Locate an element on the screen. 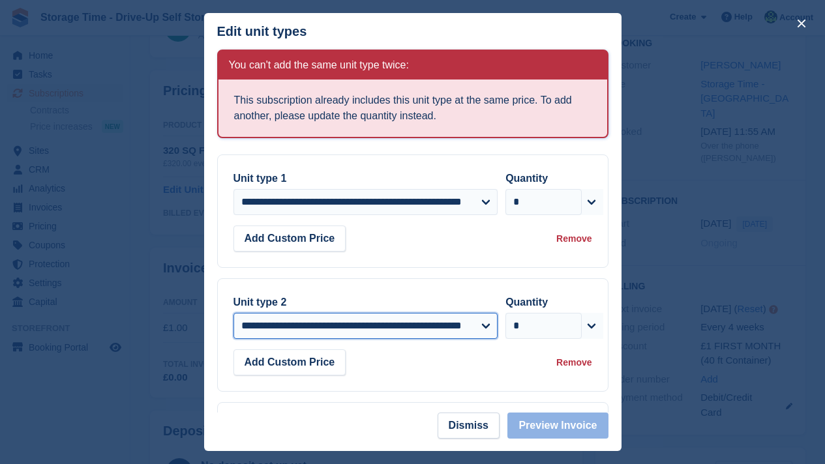  button: Dismiss is located at coordinates (468, 426).